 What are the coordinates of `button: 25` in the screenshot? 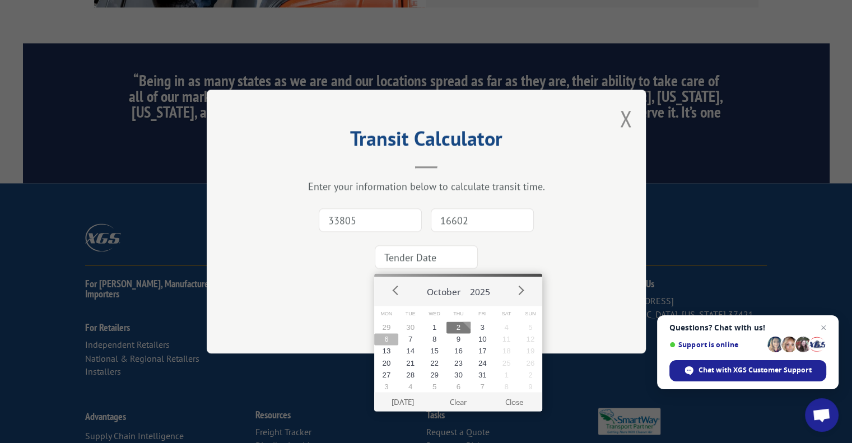 It's located at (506, 362).